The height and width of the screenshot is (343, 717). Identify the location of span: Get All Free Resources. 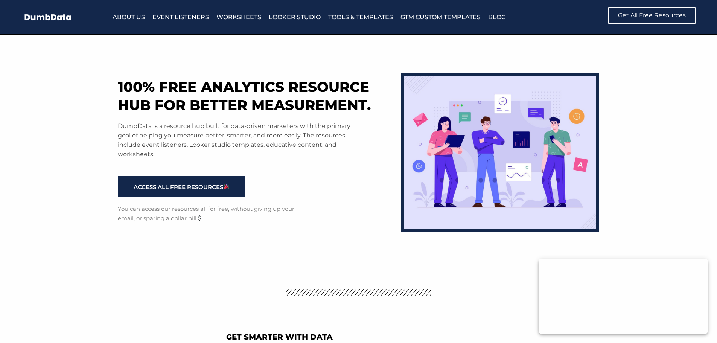
(652, 15).